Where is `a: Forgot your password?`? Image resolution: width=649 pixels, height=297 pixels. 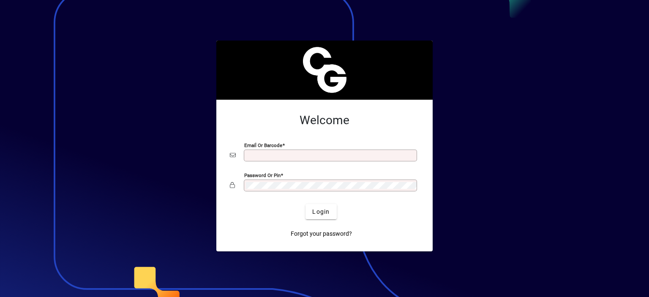
a: Forgot your password? is located at coordinates (321, 234).